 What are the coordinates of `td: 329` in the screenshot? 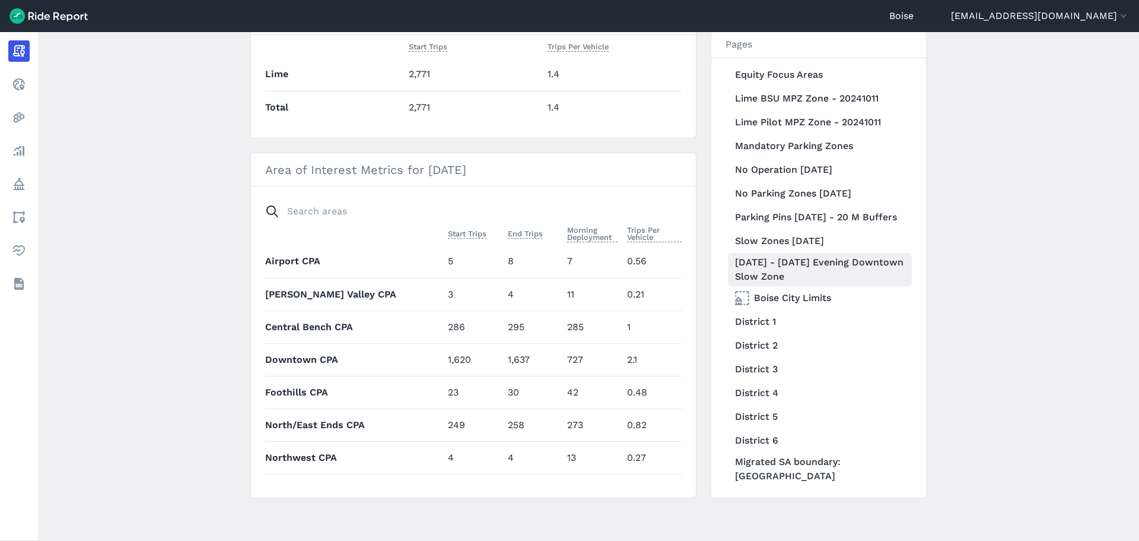 It's located at (533, 490).